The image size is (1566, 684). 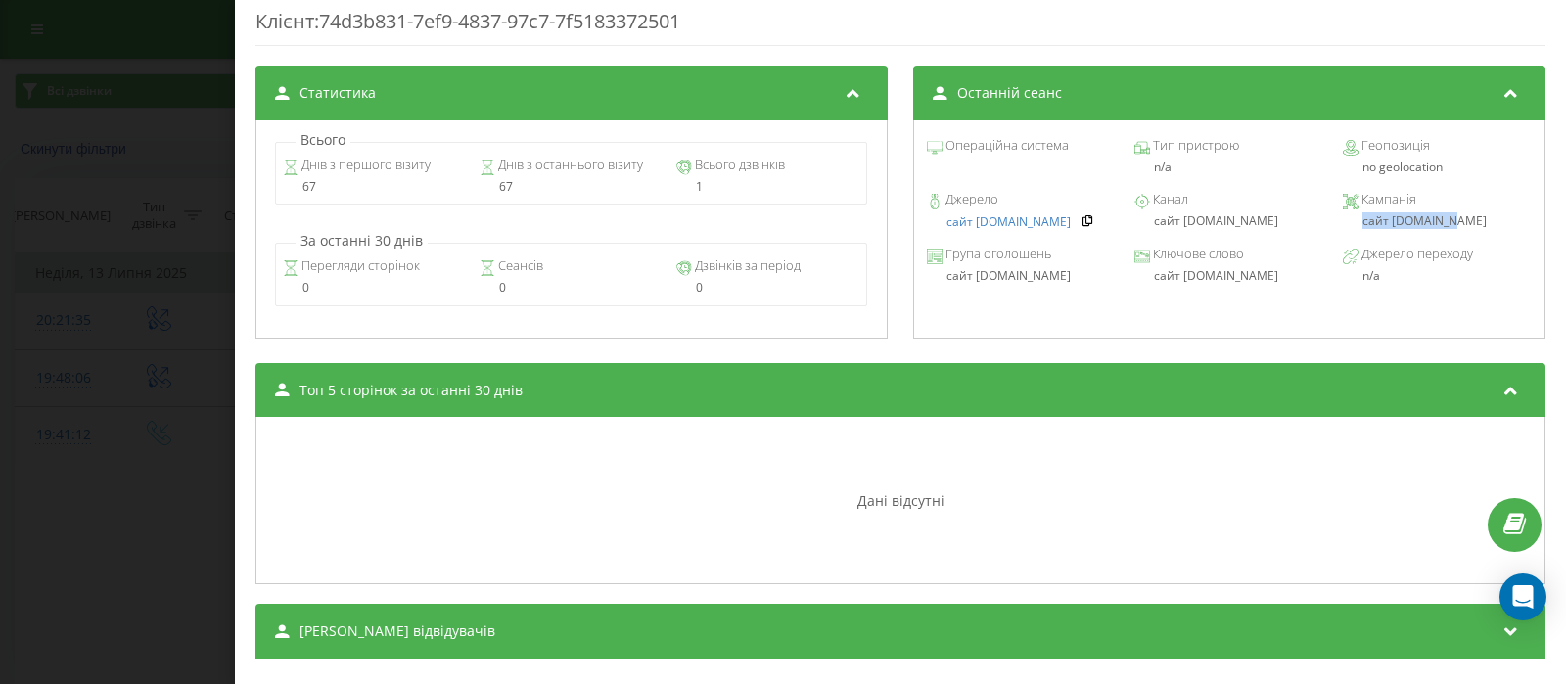 What do you see at coordinates (996, 254) in the screenshot?
I see `span: Група оголошень` at bounding box center [996, 254].